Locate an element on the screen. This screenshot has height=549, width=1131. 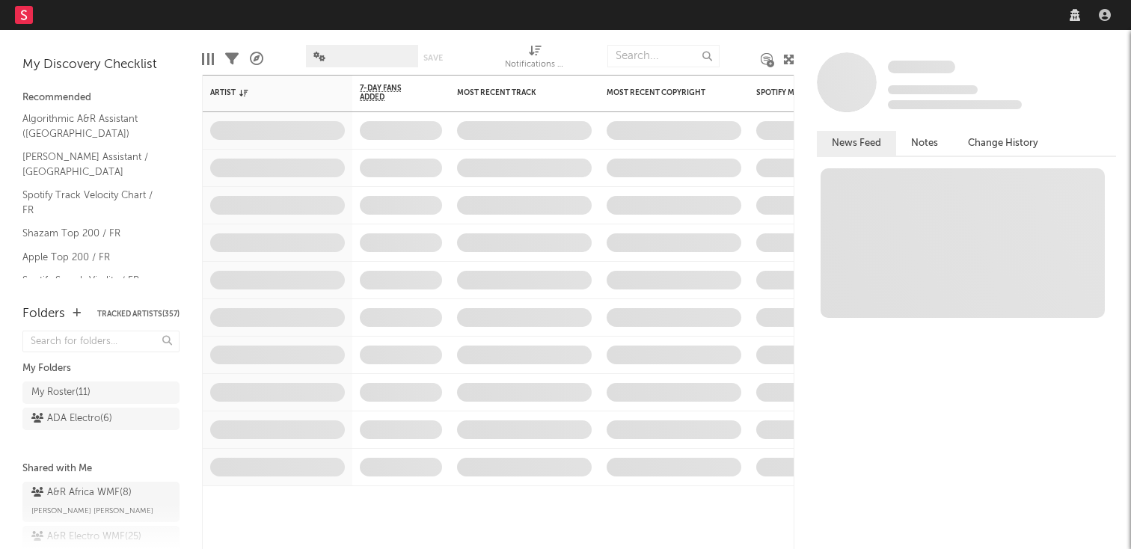
span: 7-Day Fans Added is located at coordinates (390, 93).